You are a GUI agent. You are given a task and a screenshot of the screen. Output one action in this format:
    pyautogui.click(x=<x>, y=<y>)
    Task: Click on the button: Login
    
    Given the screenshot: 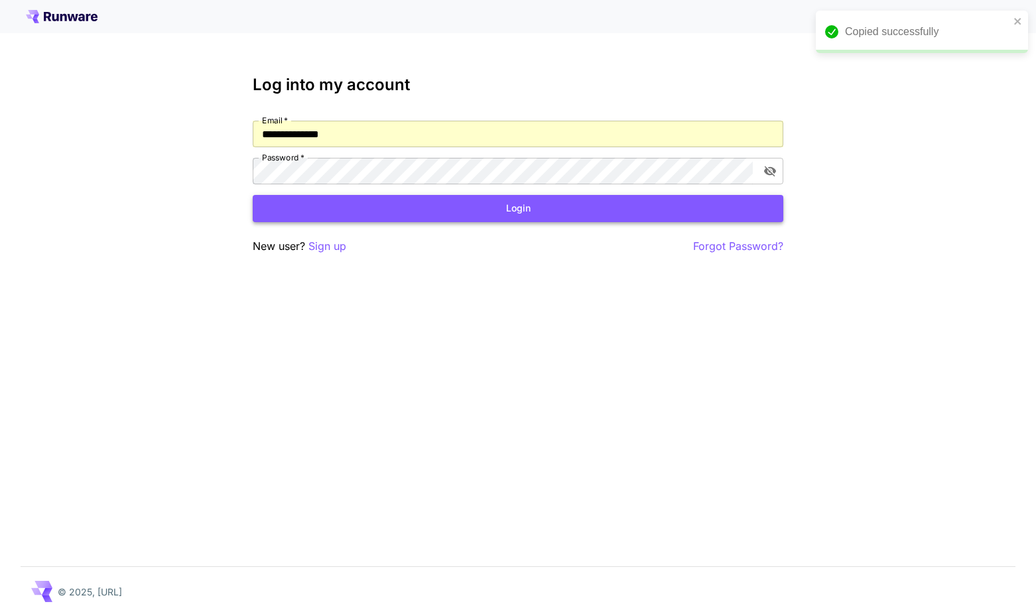 What is the action you would take?
    pyautogui.click(x=518, y=208)
    